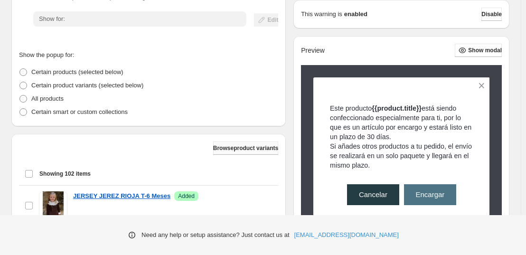 The height and width of the screenshot is (255, 526). What do you see at coordinates (65, 174) in the screenshot?
I see `span: Showing 102 items` at bounding box center [65, 174].